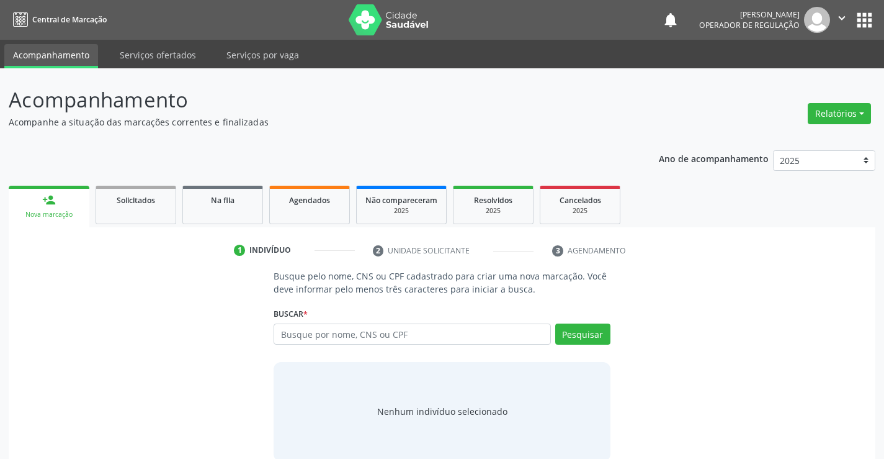 Image resolution: width=884 pixels, height=459 pixels. What do you see at coordinates (223, 200) in the screenshot?
I see `span: Na fila` at bounding box center [223, 200].